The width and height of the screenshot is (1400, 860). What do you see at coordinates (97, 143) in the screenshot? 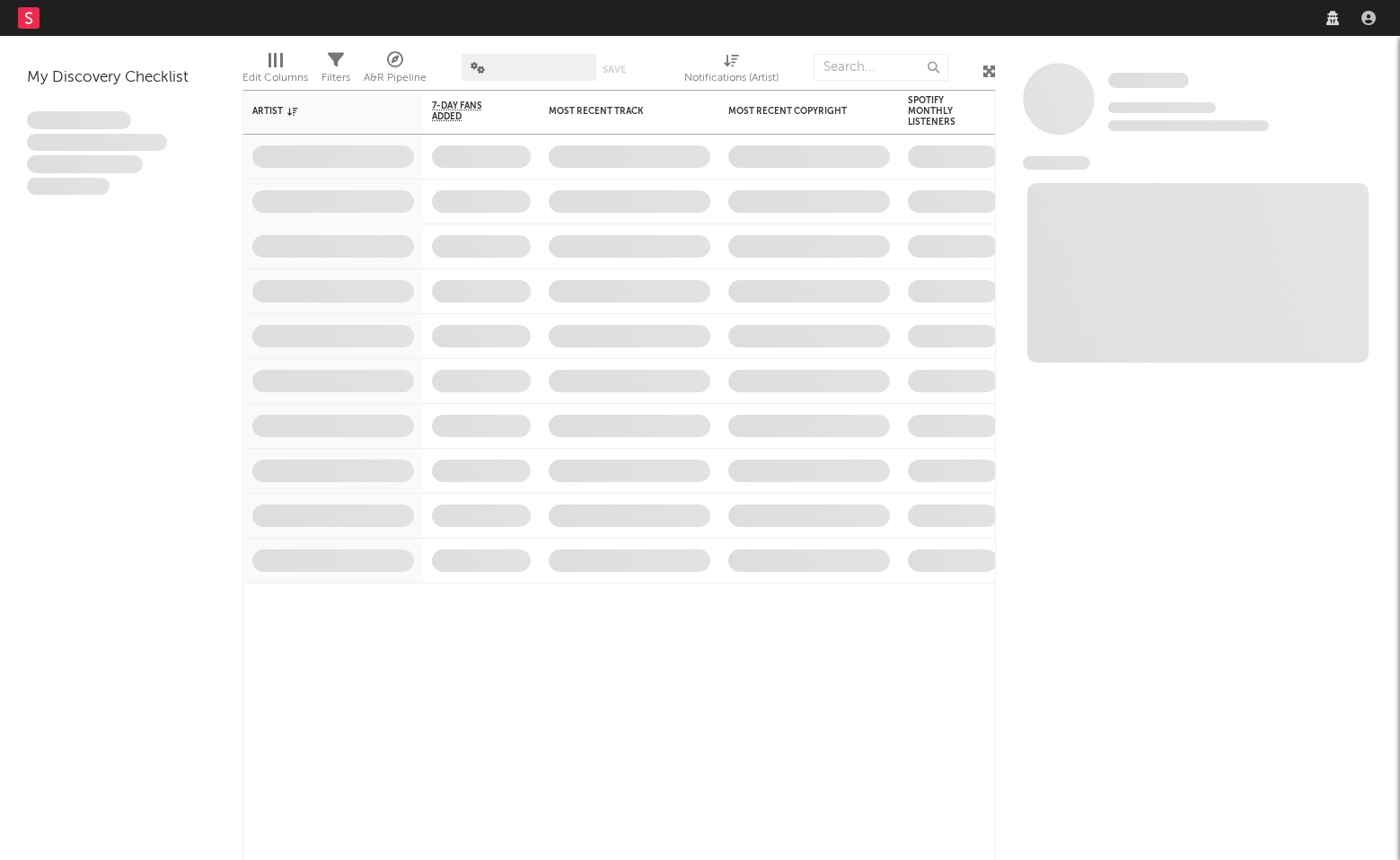
I see `span: Integer aliquet in purus et` at bounding box center [97, 143].